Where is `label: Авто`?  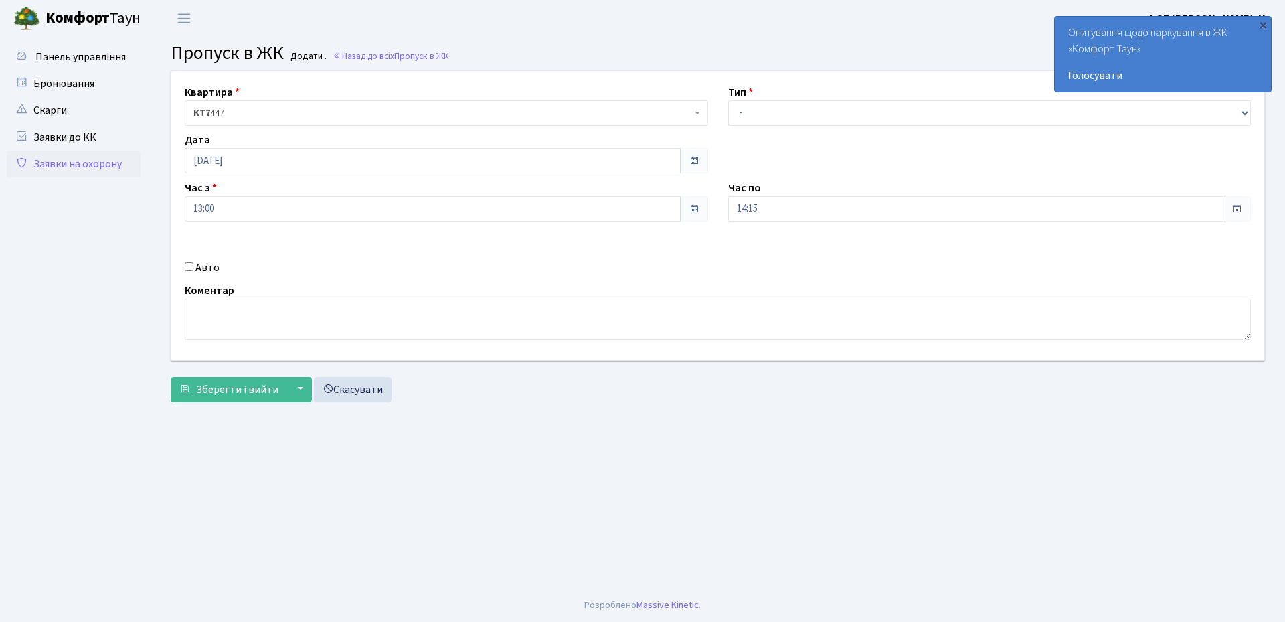 label: Авто is located at coordinates (208, 268).